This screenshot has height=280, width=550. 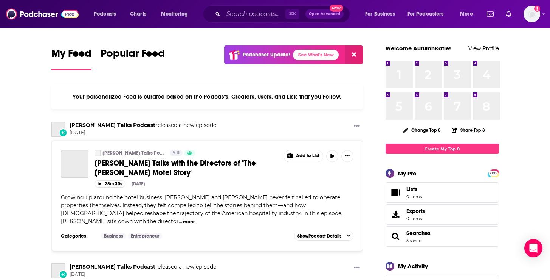 What do you see at coordinates (414, 240) in the screenshot?
I see `a: 3 saved` at bounding box center [414, 240].